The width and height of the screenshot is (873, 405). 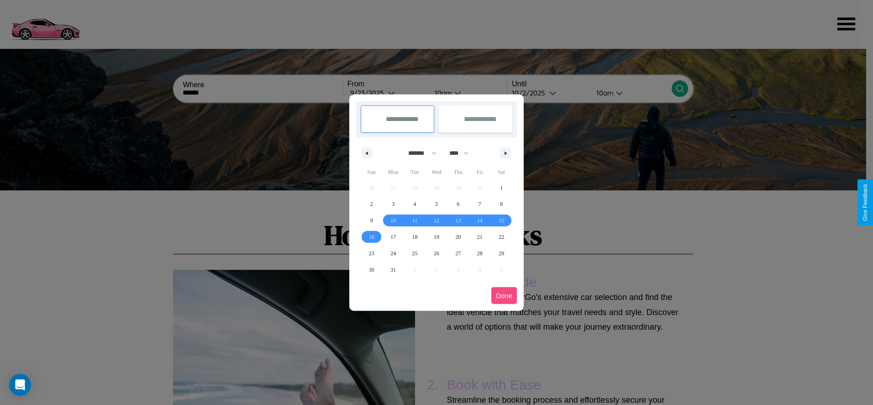 What do you see at coordinates (436, 220) in the screenshot?
I see `span: 12` at bounding box center [436, 220].